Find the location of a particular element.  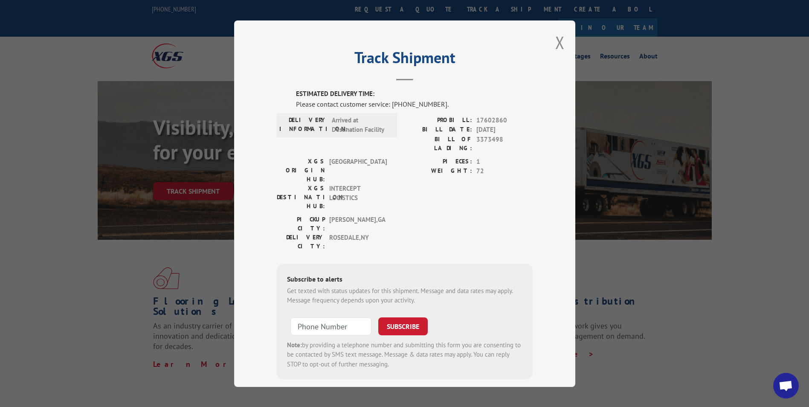

div: Get texted with status updates for this shipment. Message and data rates may apply. Message frequ... is located at coordinates (405, 295).